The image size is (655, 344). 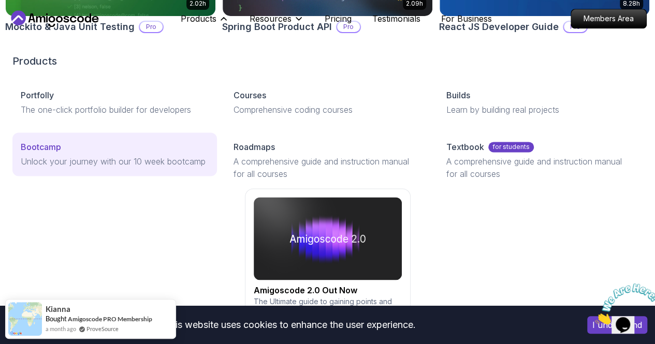 I want to click on p: For Business, so click(x=467, y=19).